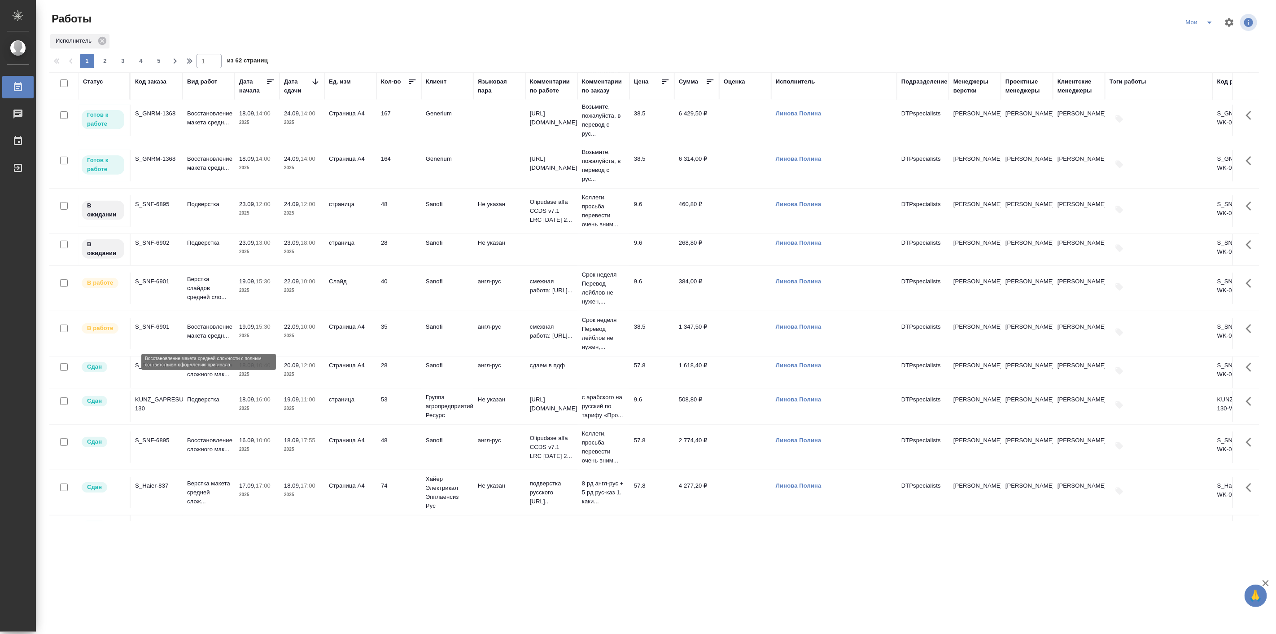 The width and height of the screenshot is (1276, 634). What do you see at coordinates (292, 281) in the screenshot?
I see `p: 22.09,` at bounding box center [292, 281].